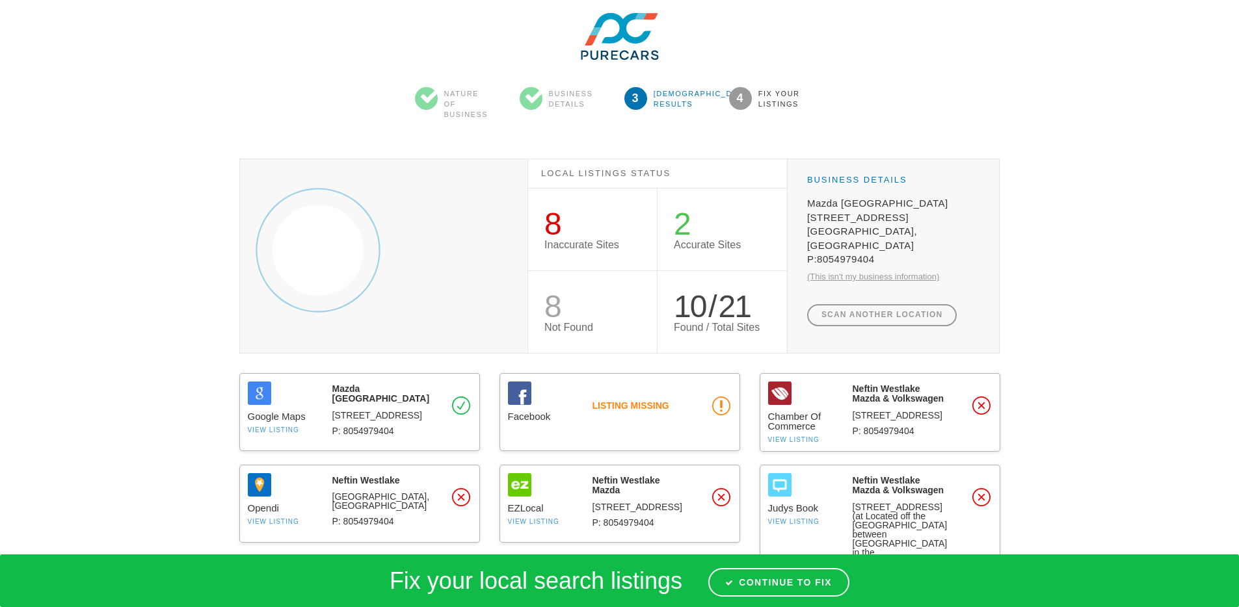  I want to click on img: GsEXJj1dRr2yxwfCSclf.png, so click(620, 36).